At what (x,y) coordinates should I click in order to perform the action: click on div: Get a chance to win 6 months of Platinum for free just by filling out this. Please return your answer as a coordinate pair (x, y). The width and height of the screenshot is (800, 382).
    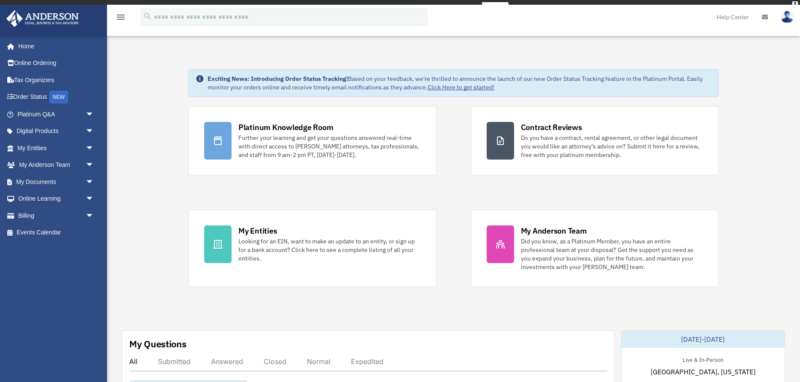
    Looking at the image, I should click on (385, 7).